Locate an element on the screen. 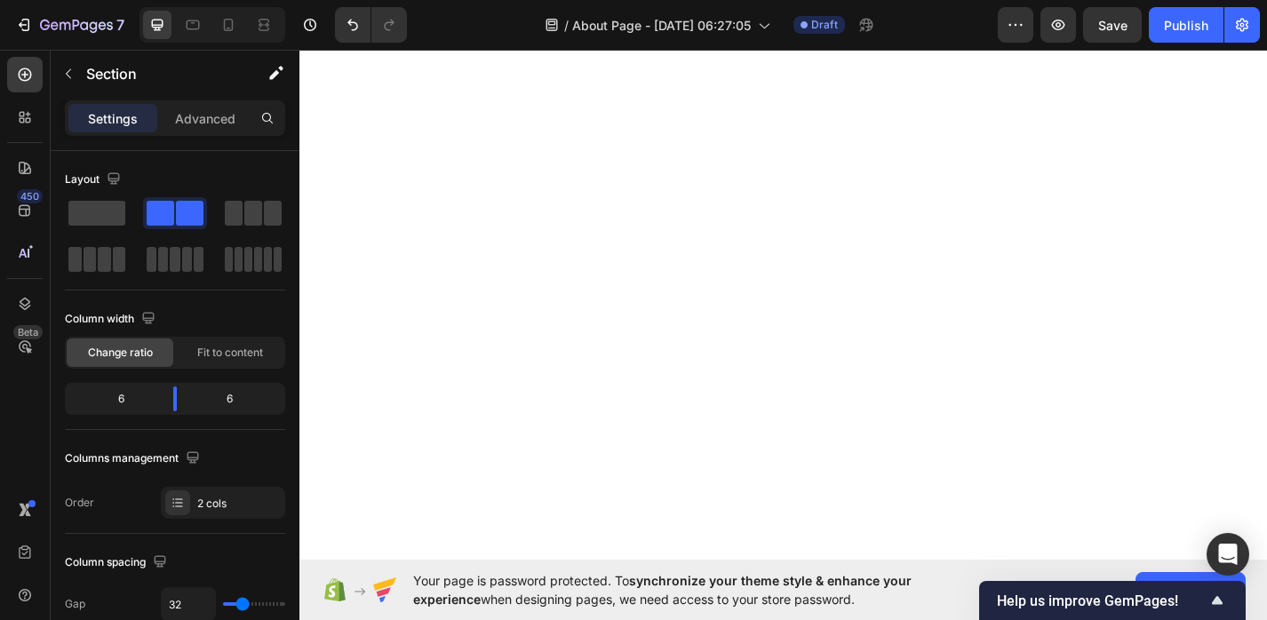 The width and height of the screenshot is (1267, 620). span: Save is located at coordinates (1113, 25).